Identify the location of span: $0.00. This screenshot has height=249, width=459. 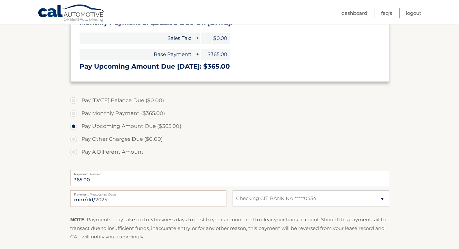
(215, 38).